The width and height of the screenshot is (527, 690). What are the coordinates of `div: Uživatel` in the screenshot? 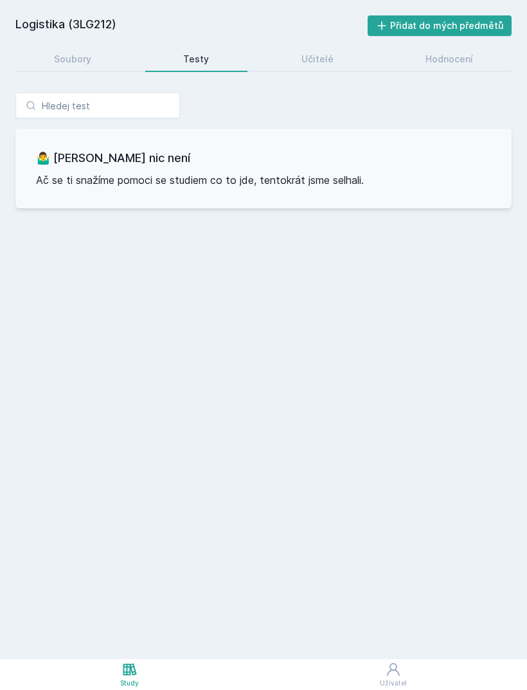 It's located at (394, 683).